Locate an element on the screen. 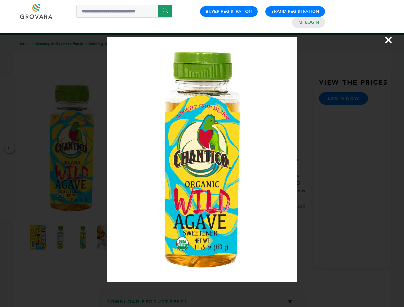  a: Login is located at coordinates (312, 22).